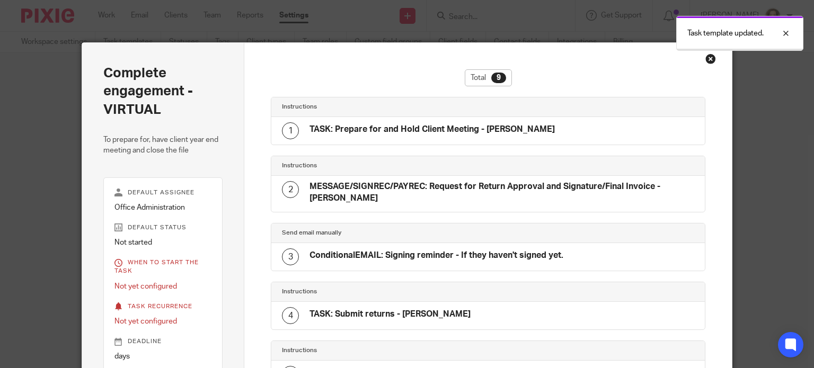 This screenshot has height=368, width=814. I want to click on div: 3, so click(290, 257).